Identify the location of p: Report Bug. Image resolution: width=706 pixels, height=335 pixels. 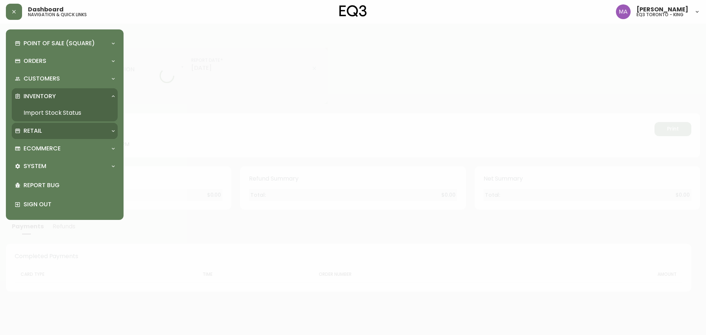
(69, 185).